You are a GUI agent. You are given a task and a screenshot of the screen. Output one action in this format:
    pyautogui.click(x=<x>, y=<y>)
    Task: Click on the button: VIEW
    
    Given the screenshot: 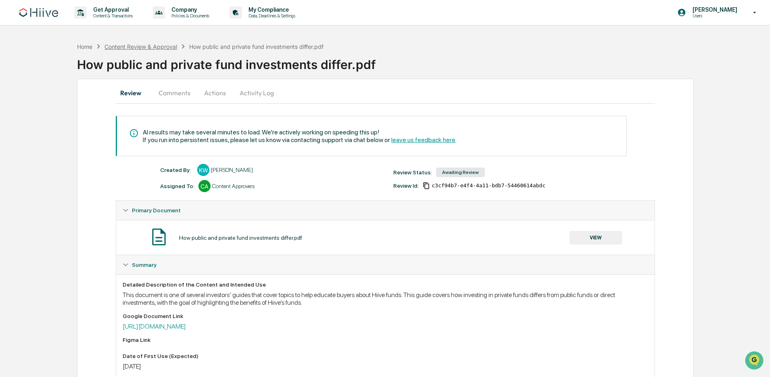 What is the action you would take?
    pyautogui.click(x=595, y=237)
    